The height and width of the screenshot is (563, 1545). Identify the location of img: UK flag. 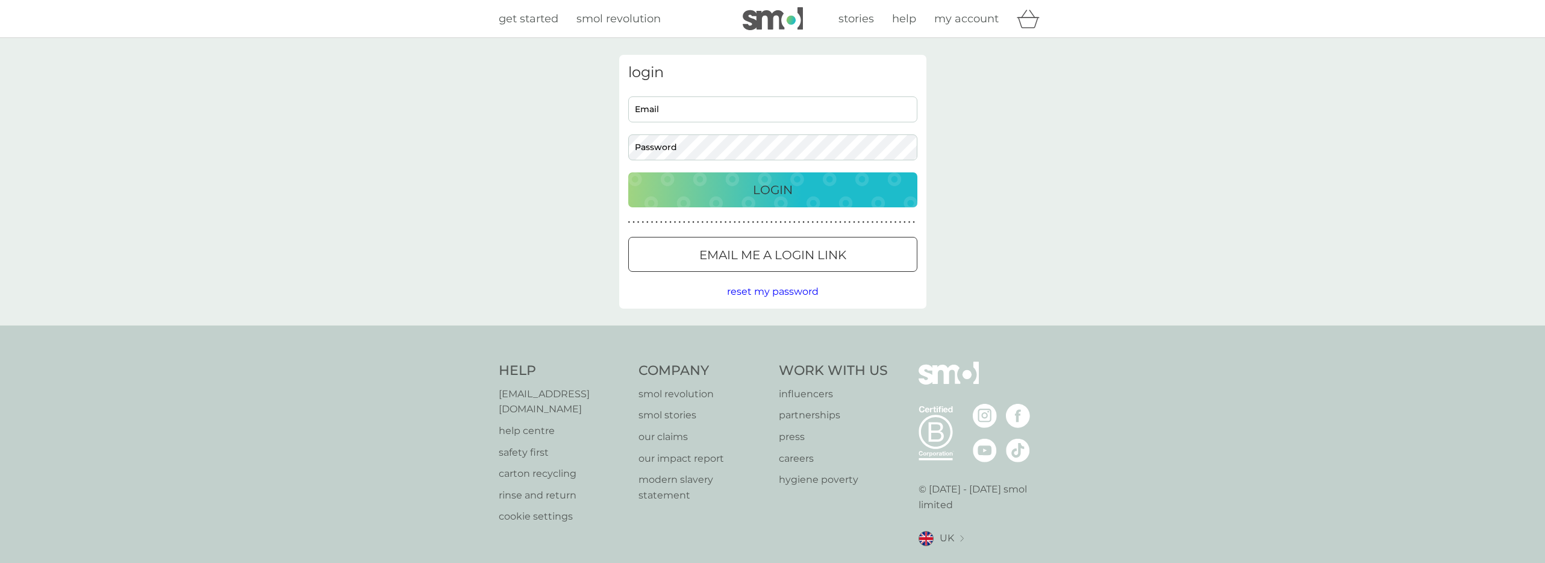
(926, 538).